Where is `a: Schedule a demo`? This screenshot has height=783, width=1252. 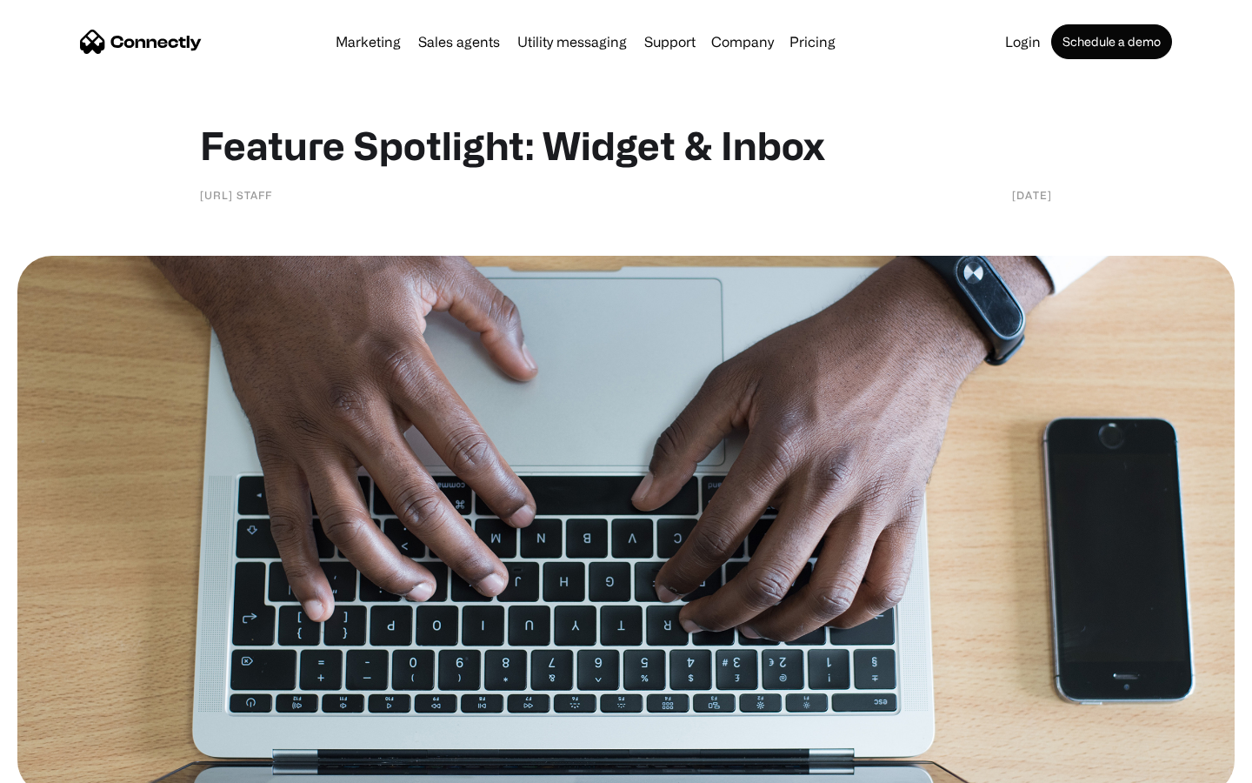
a: Schedule a demo is located at coordinates (1111, 42).